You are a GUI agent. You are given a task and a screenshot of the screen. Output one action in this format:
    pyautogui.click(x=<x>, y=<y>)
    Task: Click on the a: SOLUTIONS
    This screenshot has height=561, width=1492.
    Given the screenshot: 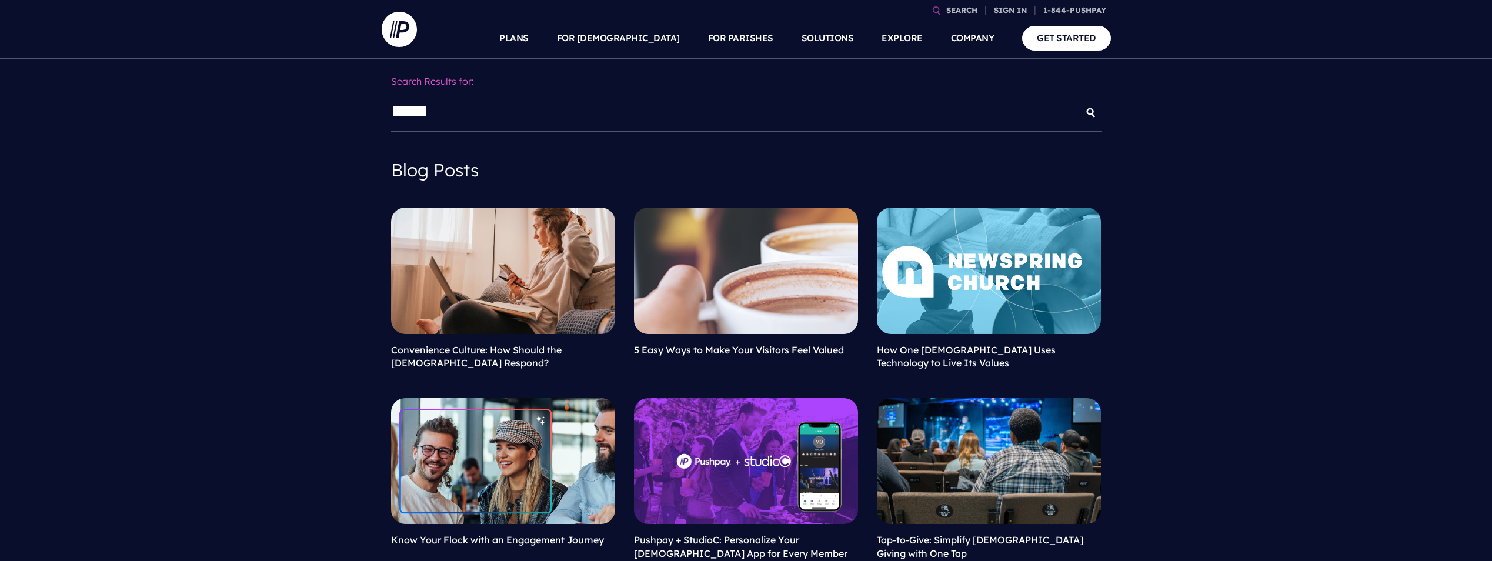 What is the action you would take?
    pyautogui.click(x=828, y=38)
    